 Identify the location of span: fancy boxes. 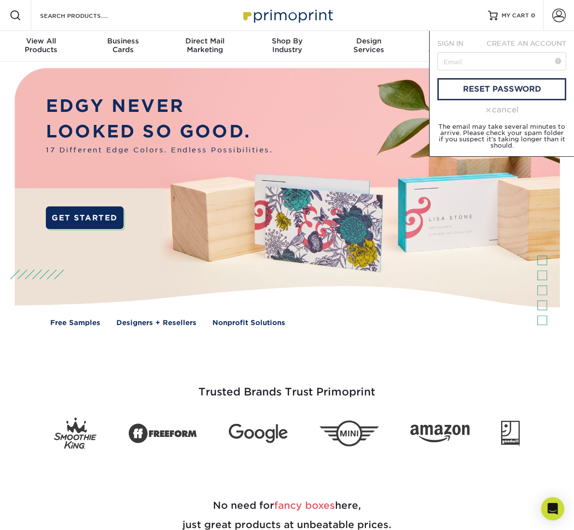
(304, 506).